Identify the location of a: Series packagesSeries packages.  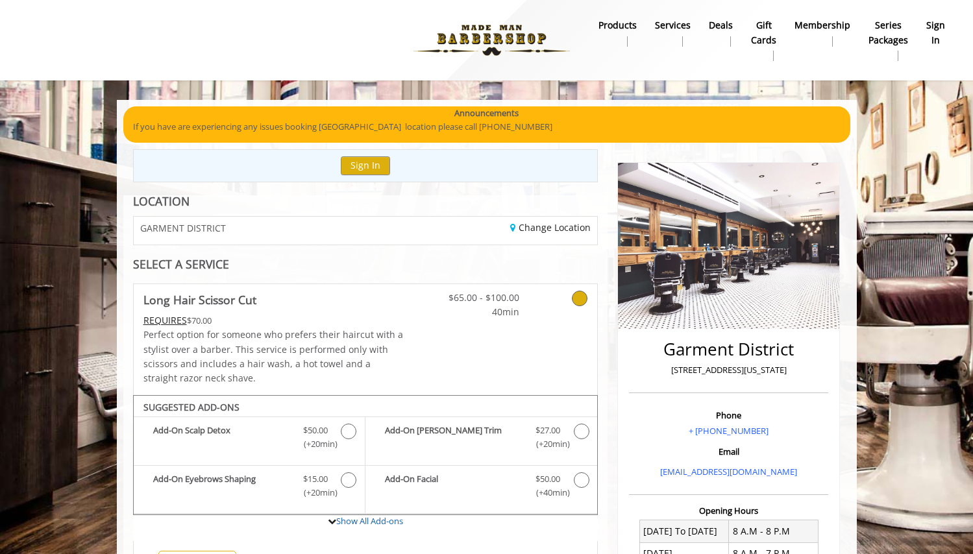
(888, 40).